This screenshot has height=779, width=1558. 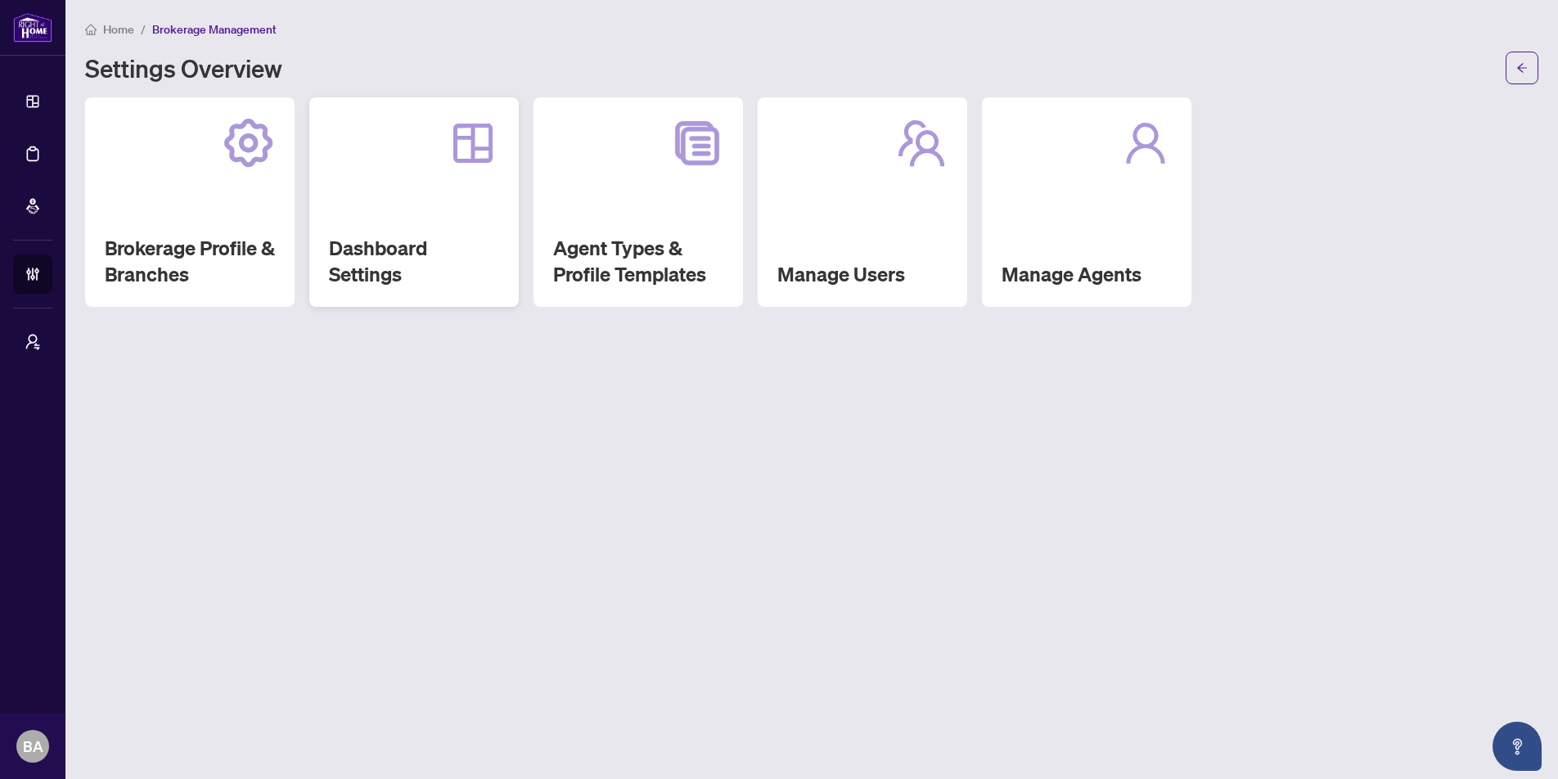 What do you see at coordinates (1087, 274) in the screenshot?
I see `h2: Manage Agents` at bounding box center [1087, 274].